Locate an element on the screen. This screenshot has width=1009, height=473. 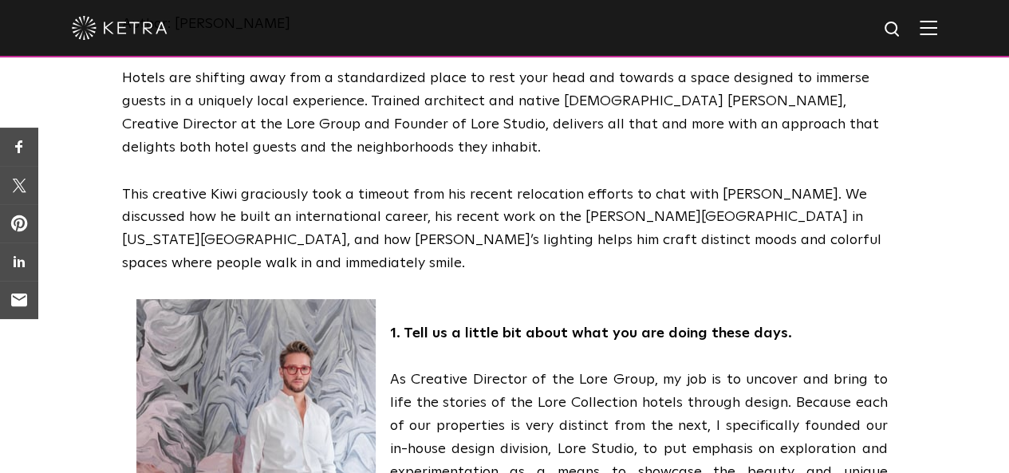
p: Hotels are shifting away from a standardized place to rest your head and towards a space designed... is located at coordinates (505, 112).